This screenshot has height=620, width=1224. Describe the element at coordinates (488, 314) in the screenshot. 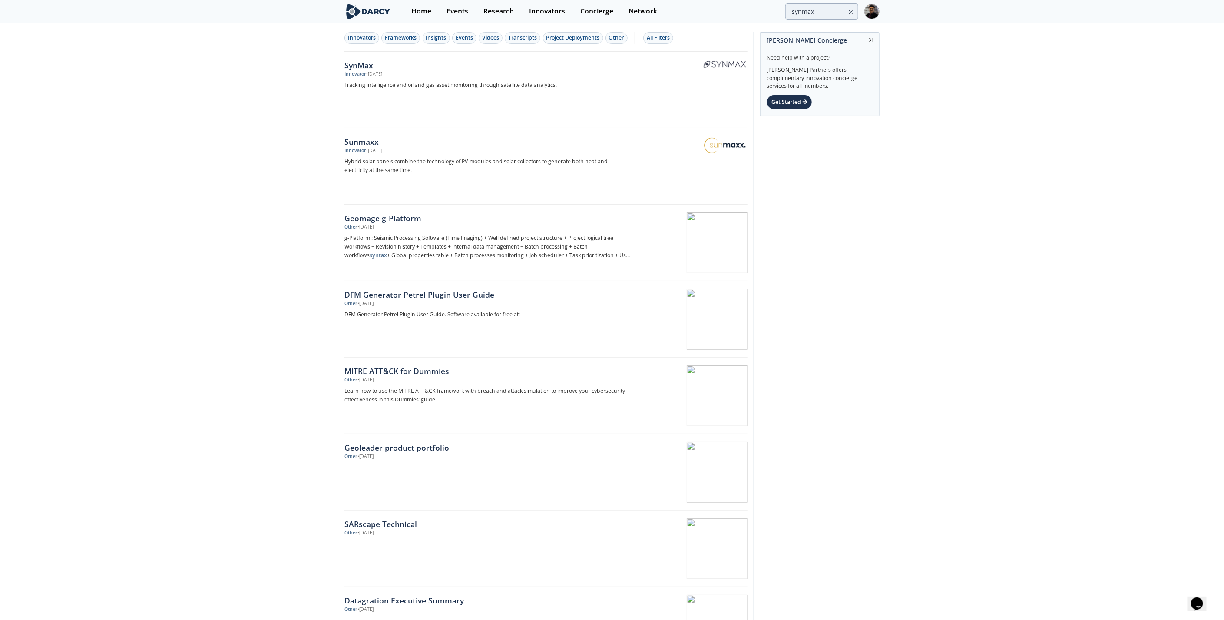

I see `p: DFM Generator Petrel Plugin User Guide. Software available for free at:` at that location.